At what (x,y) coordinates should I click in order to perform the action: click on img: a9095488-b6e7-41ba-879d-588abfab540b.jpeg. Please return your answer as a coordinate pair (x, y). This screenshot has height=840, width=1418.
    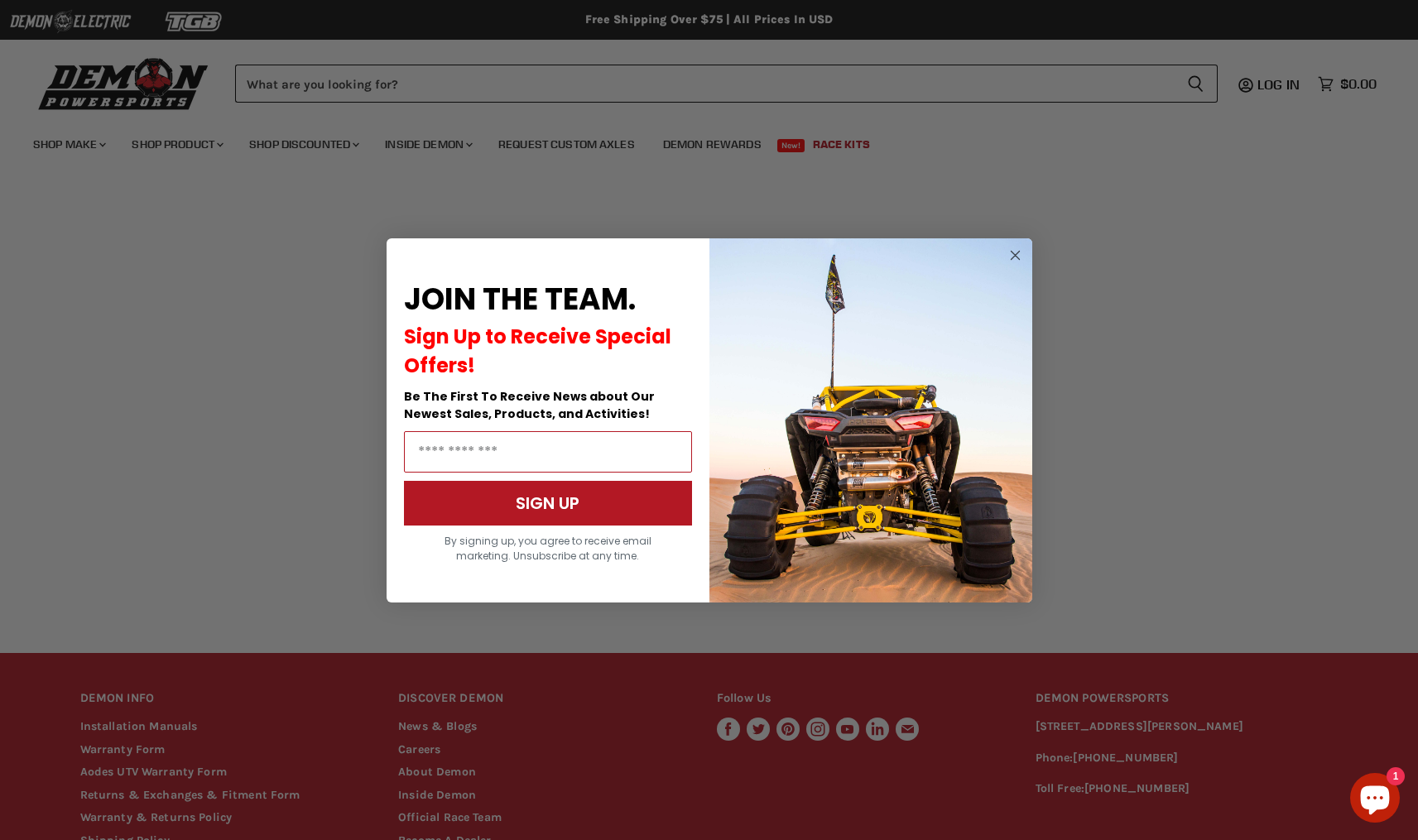
    Looking at the image, I should click on (871, 420).